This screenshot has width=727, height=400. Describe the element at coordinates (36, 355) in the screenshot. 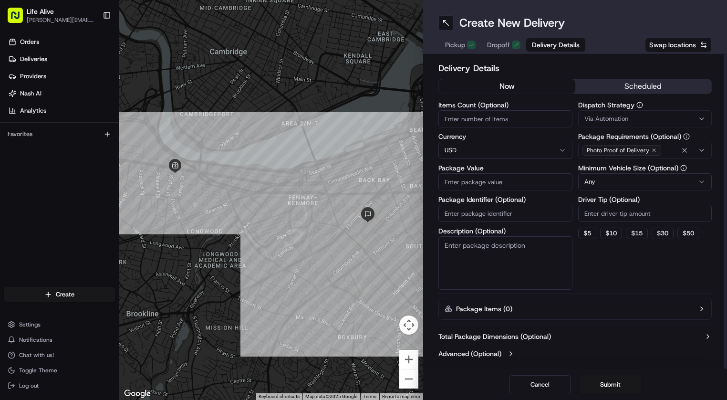

I see `span: Chat with us!` at that location.